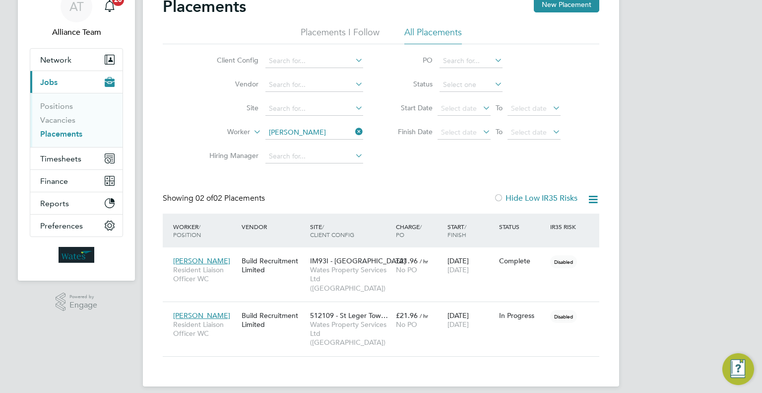  What do you see at coordinates (187, 230) in the screenshot?
I see `span: / Position` at bounding box center [187, 230].